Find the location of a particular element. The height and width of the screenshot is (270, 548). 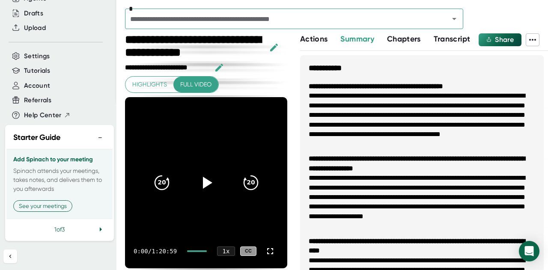

h3: Add Spinach to your meeting is located at coordinates (59, 160).